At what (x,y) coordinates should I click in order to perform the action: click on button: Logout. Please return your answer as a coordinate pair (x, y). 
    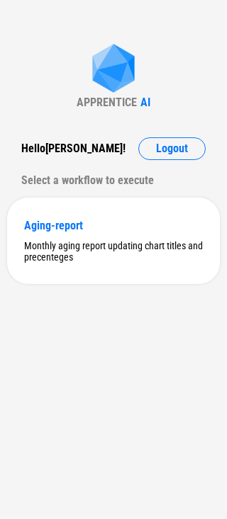
    Looking at the image, I should click on (171, 149).